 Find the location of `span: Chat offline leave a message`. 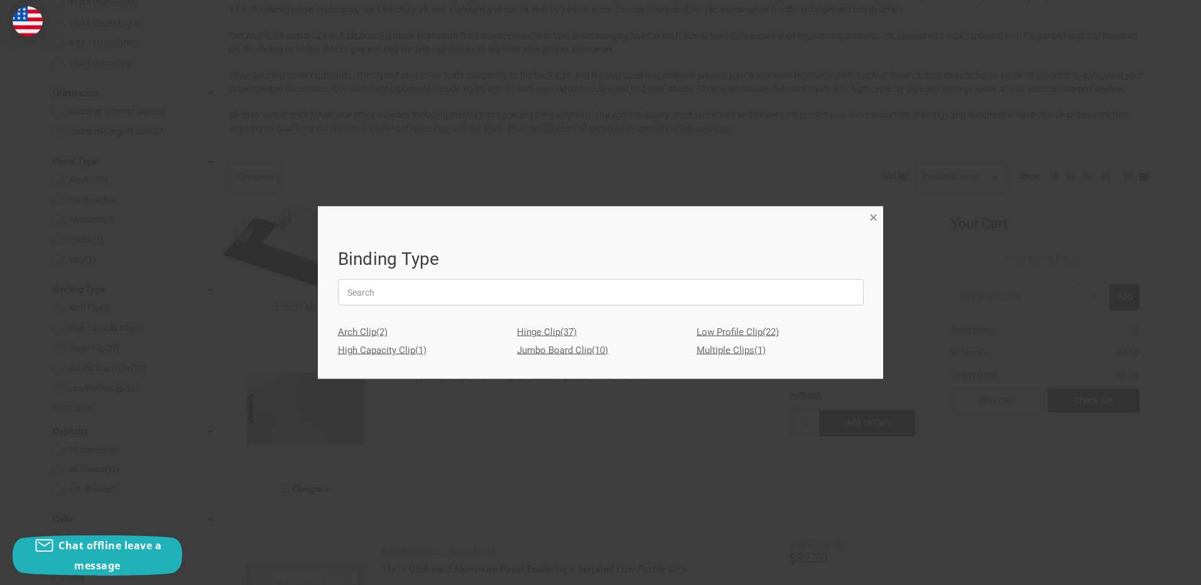

span: Chat offline leave a message is located at coordinates (110, 556).